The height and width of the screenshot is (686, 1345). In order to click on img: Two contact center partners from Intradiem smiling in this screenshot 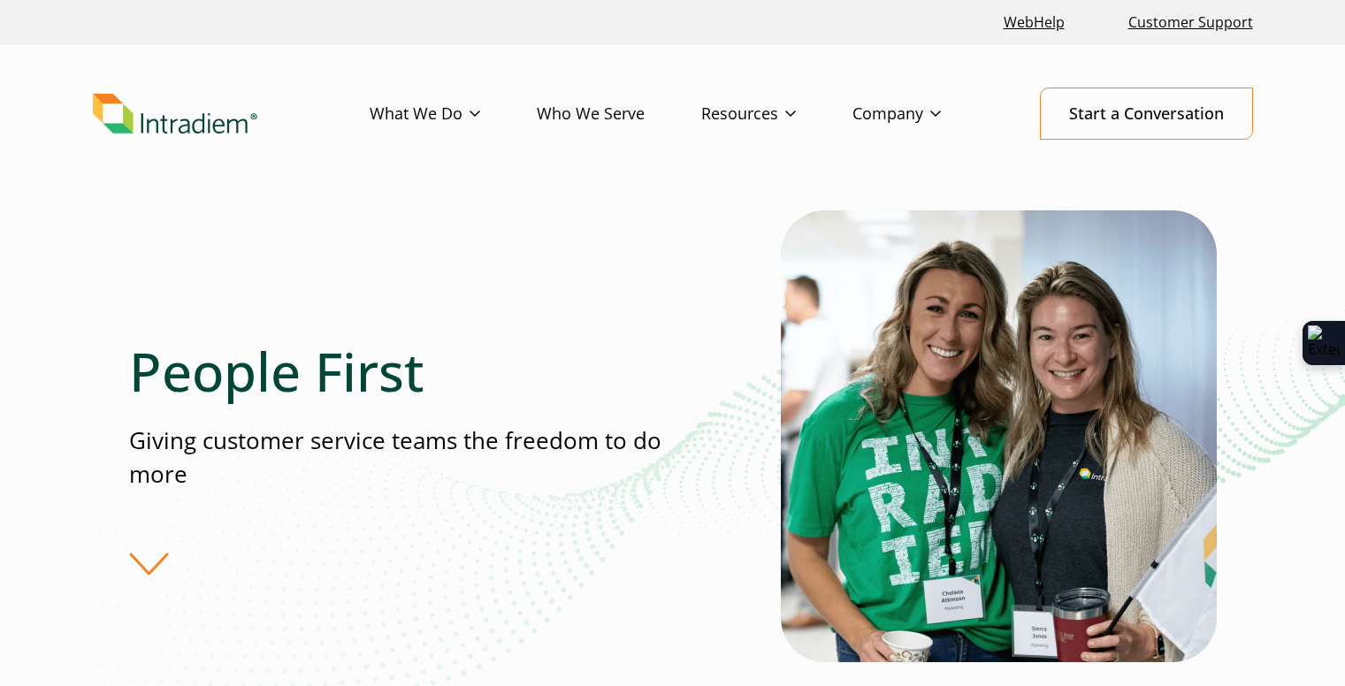, I will do `click(999, 436)`.